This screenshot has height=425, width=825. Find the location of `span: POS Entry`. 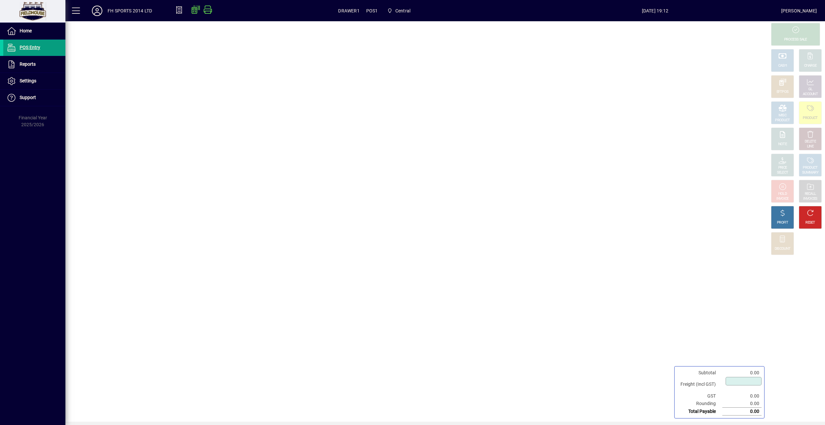

span: POS Entry is located at coordinates (30, 47).